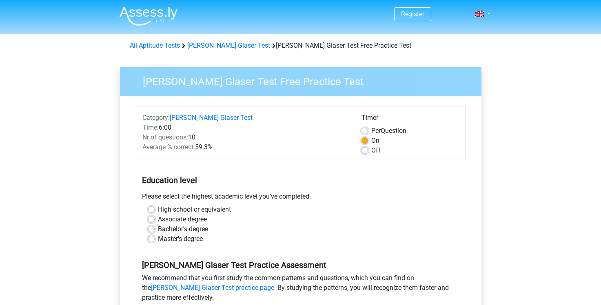 Image resolution: width=601 pixels, height=305 pixels. What do you see at coordinates (376, 151) in the screenshot?
I see `label: Off` at bounding box center [376, 151].